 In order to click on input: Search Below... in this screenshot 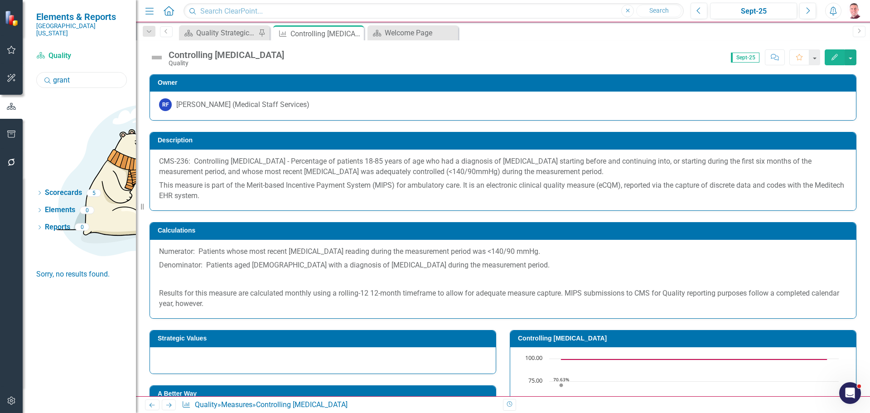, I will do `click(82, 80)`.